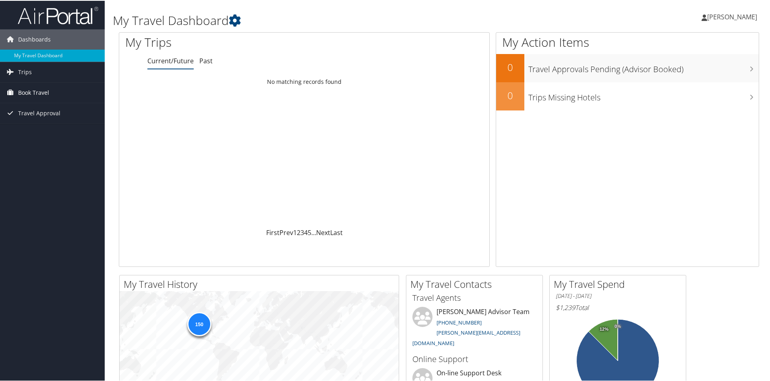 The height and width of the screenshot is (381, 770). What do you see at coordinates (34, 39) in the screenshot?
I see `span: Dashboards` at bounding box center [34, 39].